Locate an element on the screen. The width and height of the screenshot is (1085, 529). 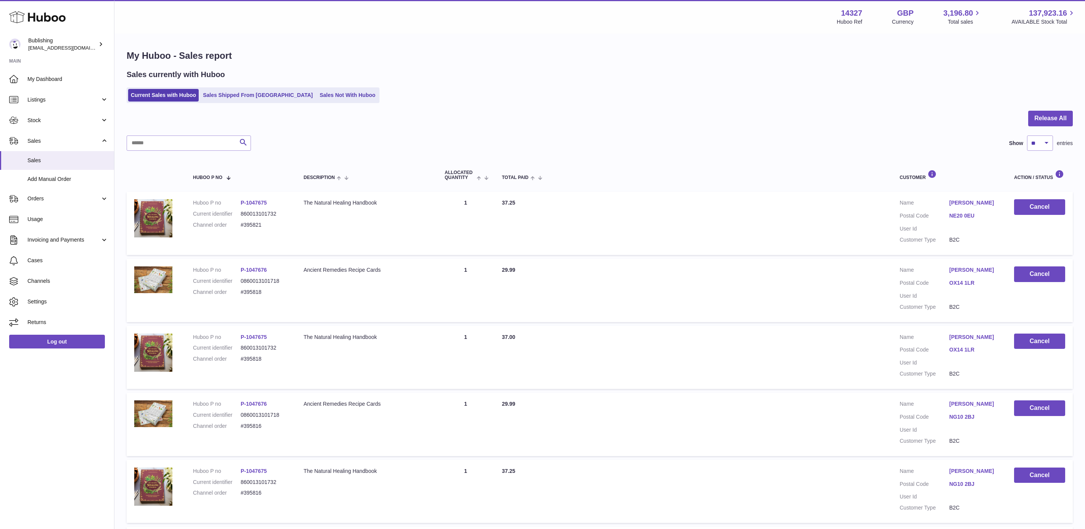
span: Invoicing and Payments is located at coordinates (64, 240).